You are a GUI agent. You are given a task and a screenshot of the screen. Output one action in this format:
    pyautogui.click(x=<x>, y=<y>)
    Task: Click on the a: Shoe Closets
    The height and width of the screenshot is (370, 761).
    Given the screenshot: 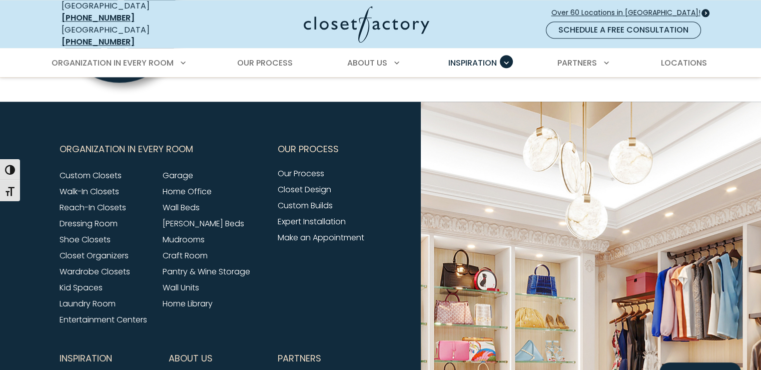 What is the action you would take?
    pyautogui.click(x=85, y=239)
    